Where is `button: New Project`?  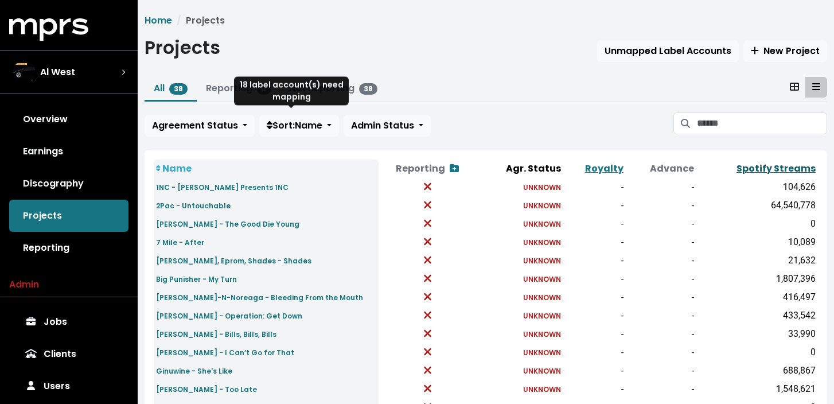 button: New Project is located at coordinates (785, 51).